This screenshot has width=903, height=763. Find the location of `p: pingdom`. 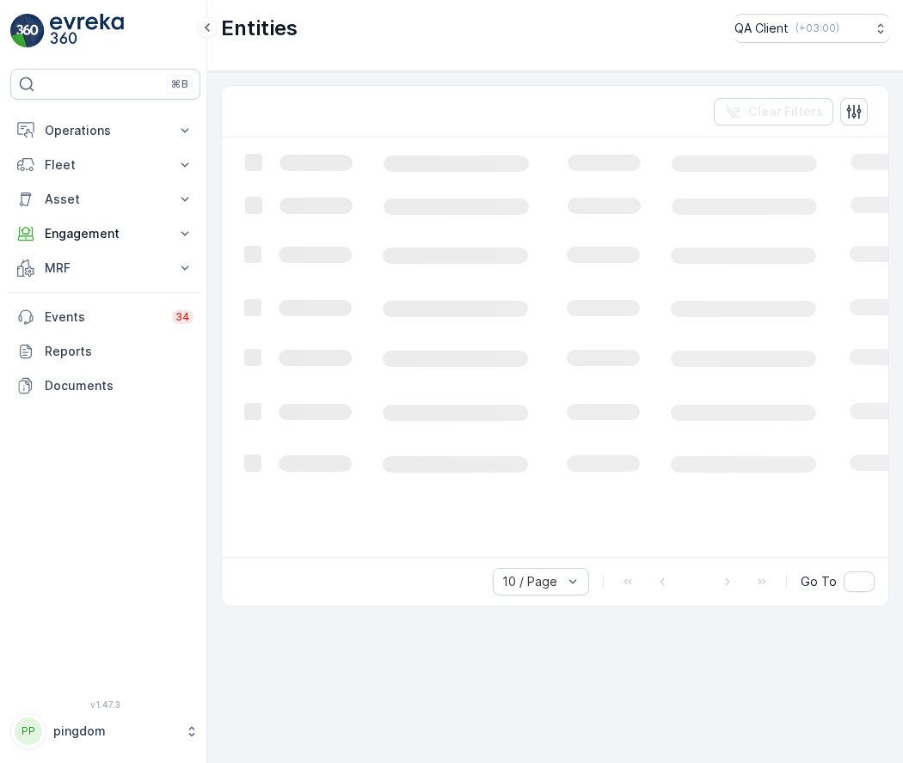

p: pingdom is located at coordinates (114, 732).